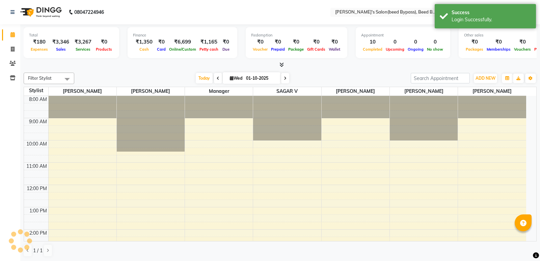 This screenshot has width=540, height=261. Describe the element at coordinates (144, 42) in the screenshot. I see `div: ₹1,350` at that location.